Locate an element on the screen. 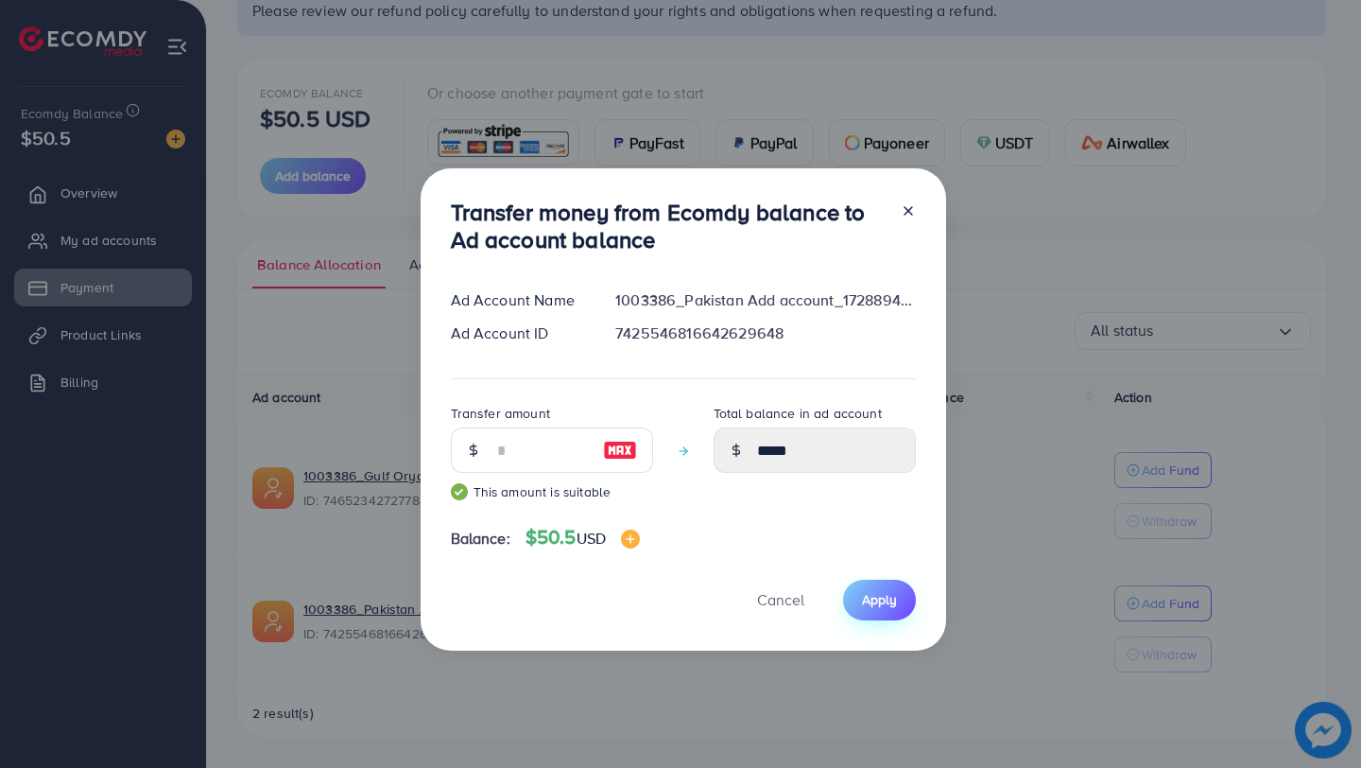 The width and height of the screenshot is (1361, 768). div: 7425546816642629648 is located at coordinates (765, 333).